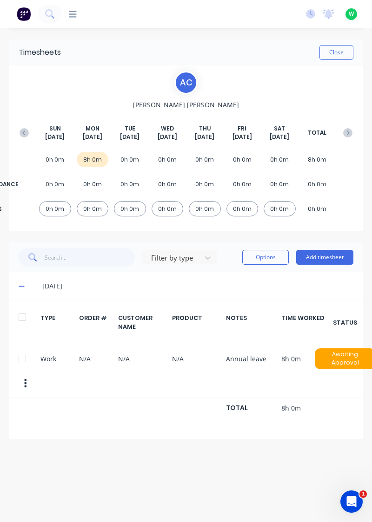 The height and width of the screenshot is (522, 372). Describe the element at coordinates (306, 323) in the screenshot. I see `div: TIME WORKED` at that location.